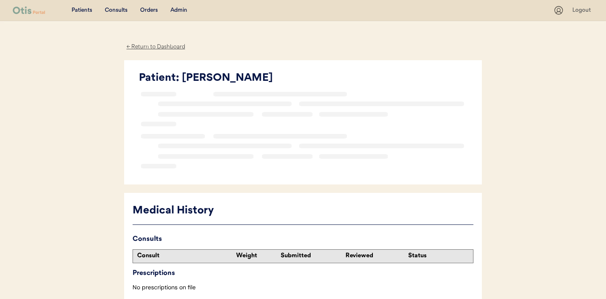  I want to click on div: Logout, so click(583, 11).